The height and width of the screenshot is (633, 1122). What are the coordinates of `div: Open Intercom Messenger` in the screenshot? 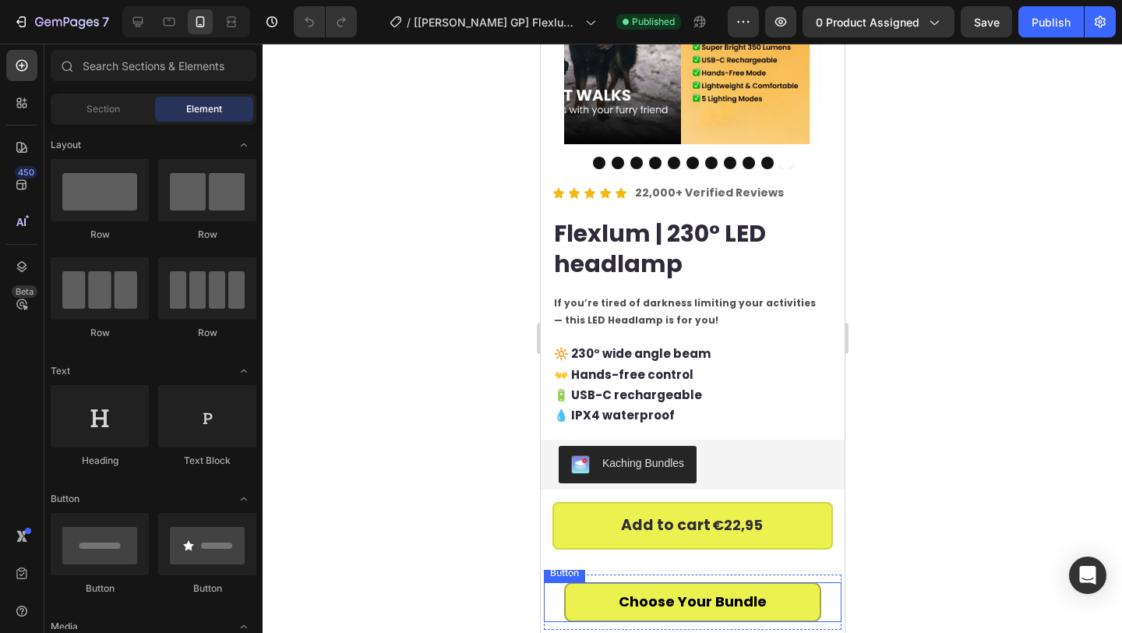 It's located at (1088, 575).